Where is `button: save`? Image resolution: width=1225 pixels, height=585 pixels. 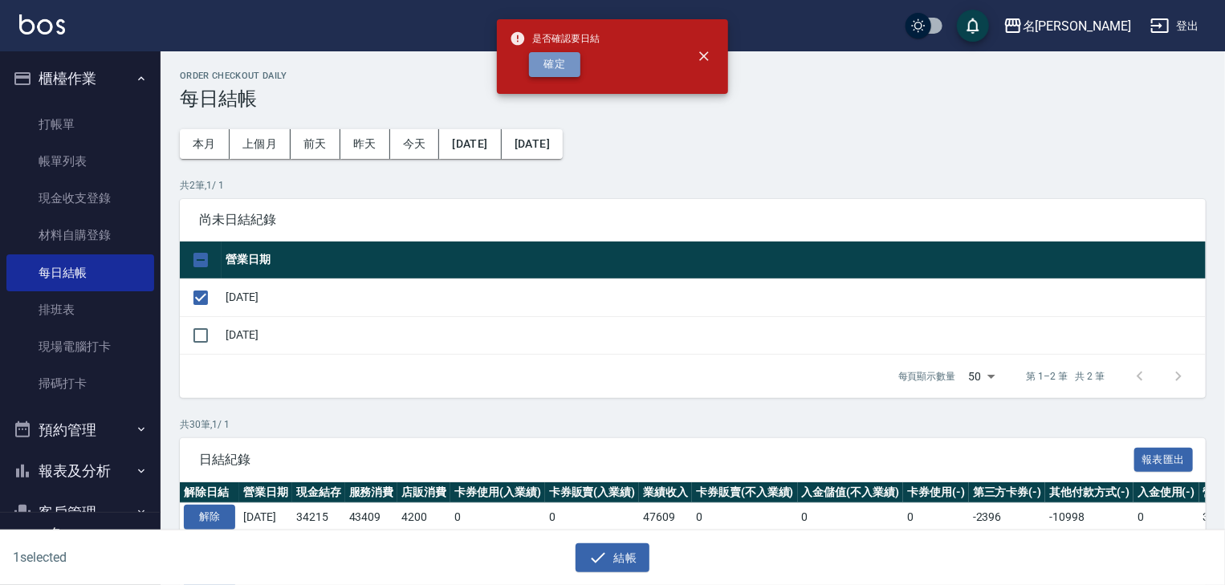 button: save is located at coordinates (973, 26).